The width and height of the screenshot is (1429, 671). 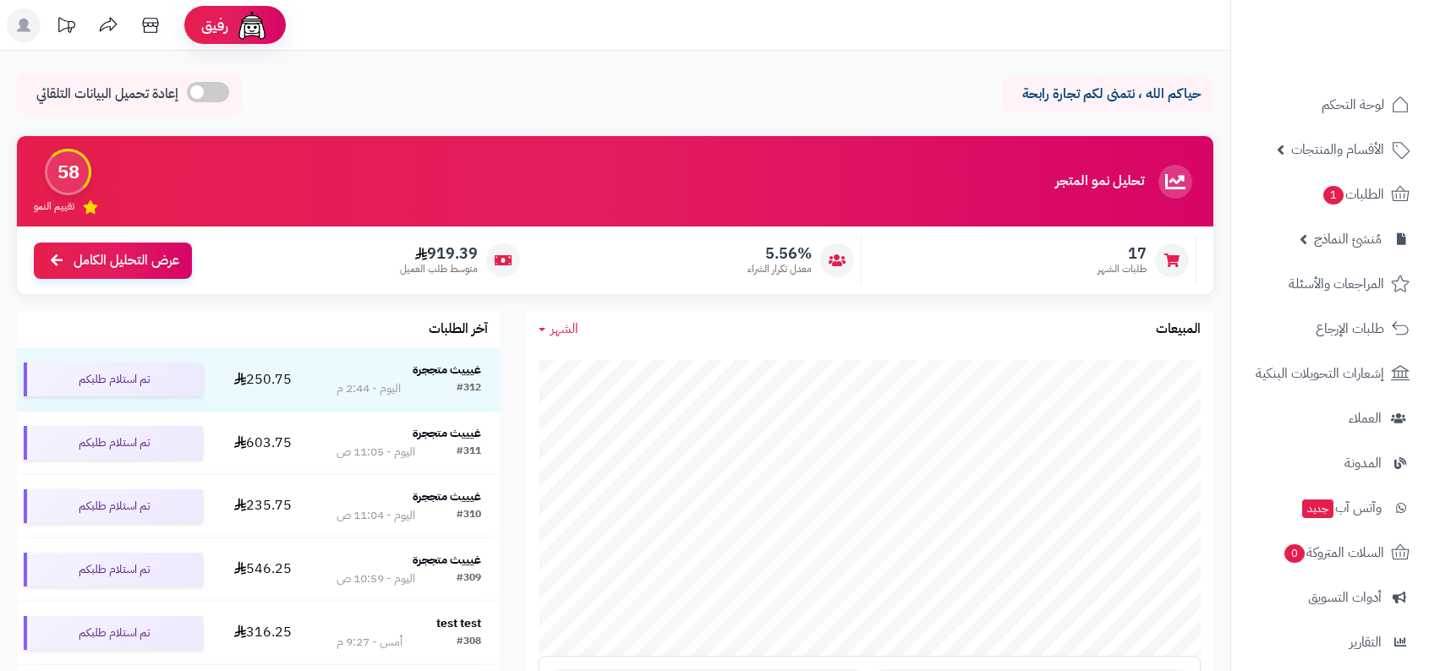 I want to click on a: إشعارات التحويلات البنكية, so click(x=1330, y=374).